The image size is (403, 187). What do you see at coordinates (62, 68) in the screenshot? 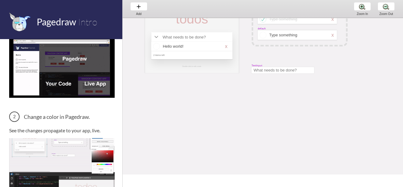
I see `img: 3 screens` at bounding box center [62, 68].